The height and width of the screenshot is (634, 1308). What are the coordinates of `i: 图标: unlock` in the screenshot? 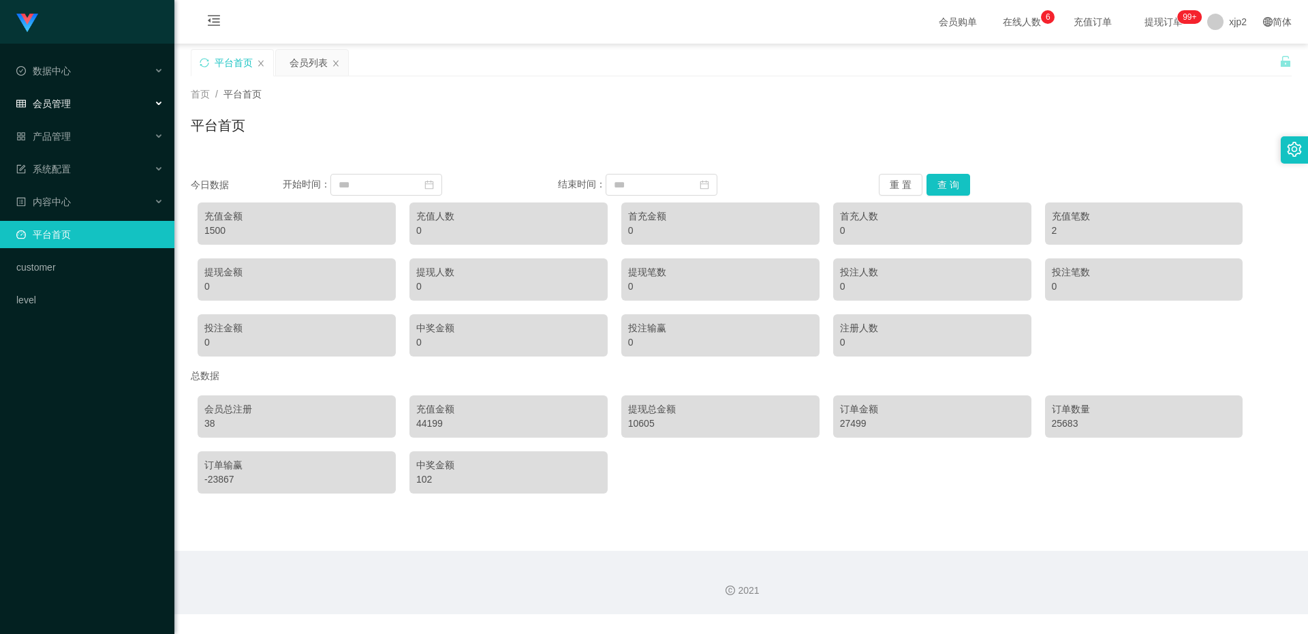 It's located at (1286, 61).